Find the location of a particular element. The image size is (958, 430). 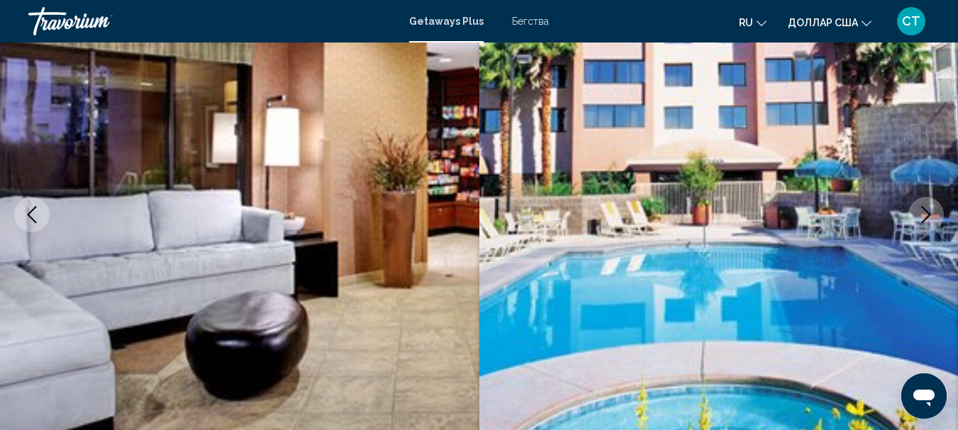

button: Previous image is located at coordinates (32, 215).